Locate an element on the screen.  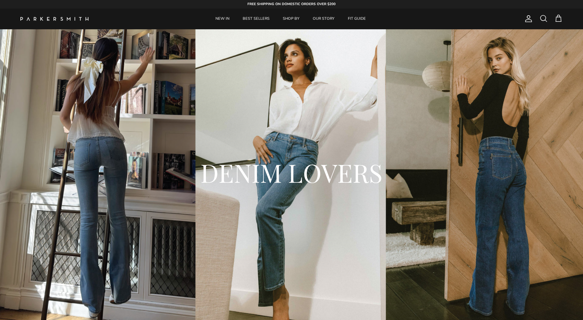
a: Parker Smith is located at coordinates (54, 19).